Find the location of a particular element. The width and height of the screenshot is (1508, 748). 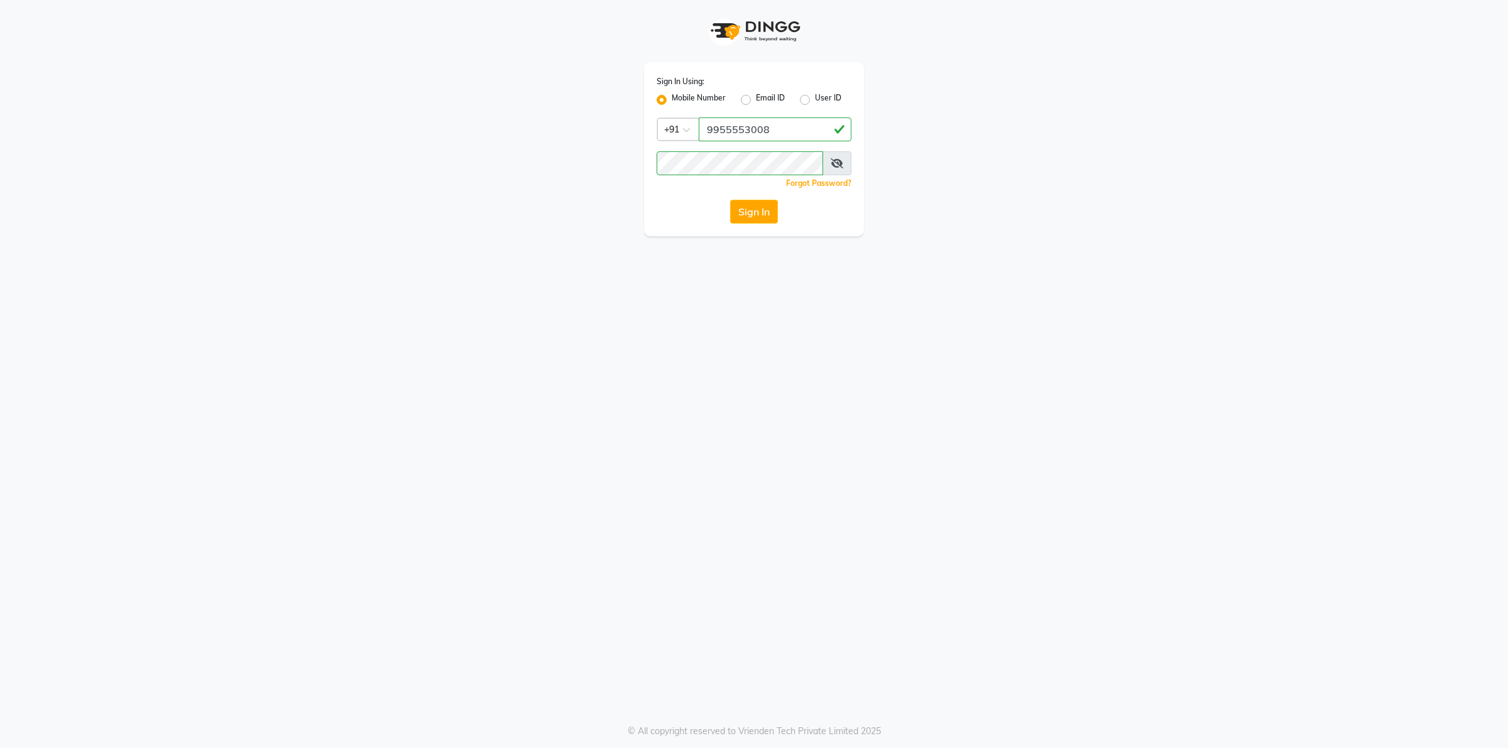

label: Mobile Number is located at coordinates (699, 100).